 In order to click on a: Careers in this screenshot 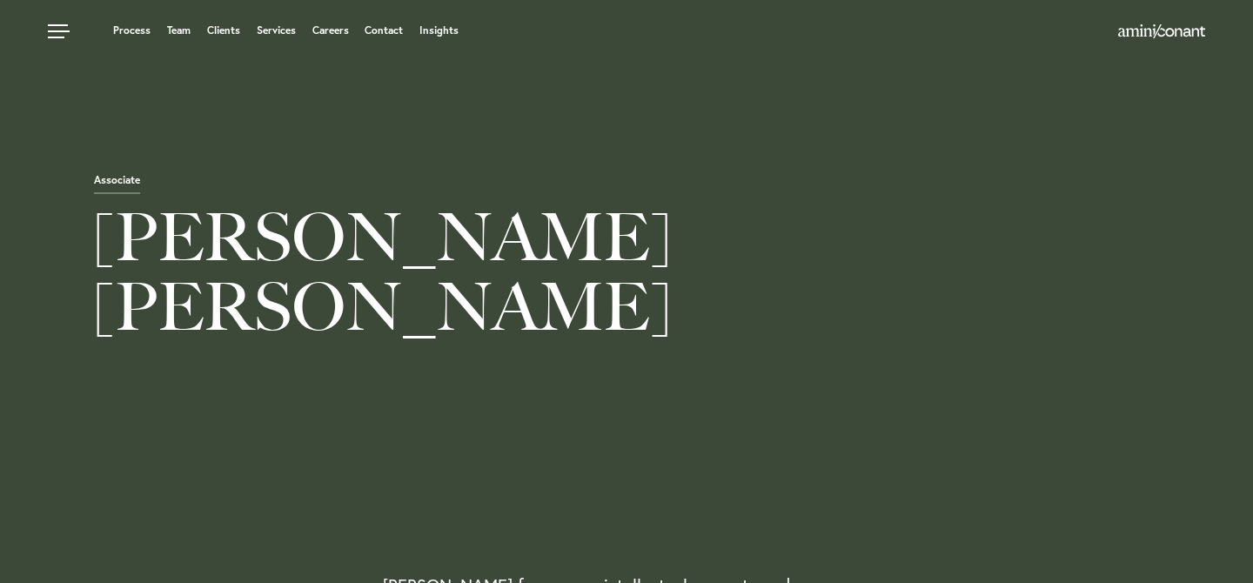, I will do `click(331, 30)`.